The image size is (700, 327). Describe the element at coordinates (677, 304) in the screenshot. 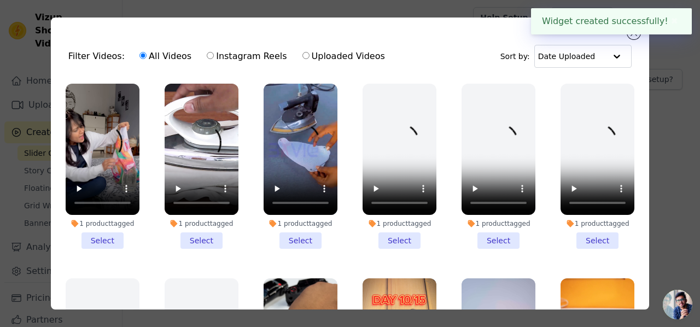

I see `a: Open chat` at that location.